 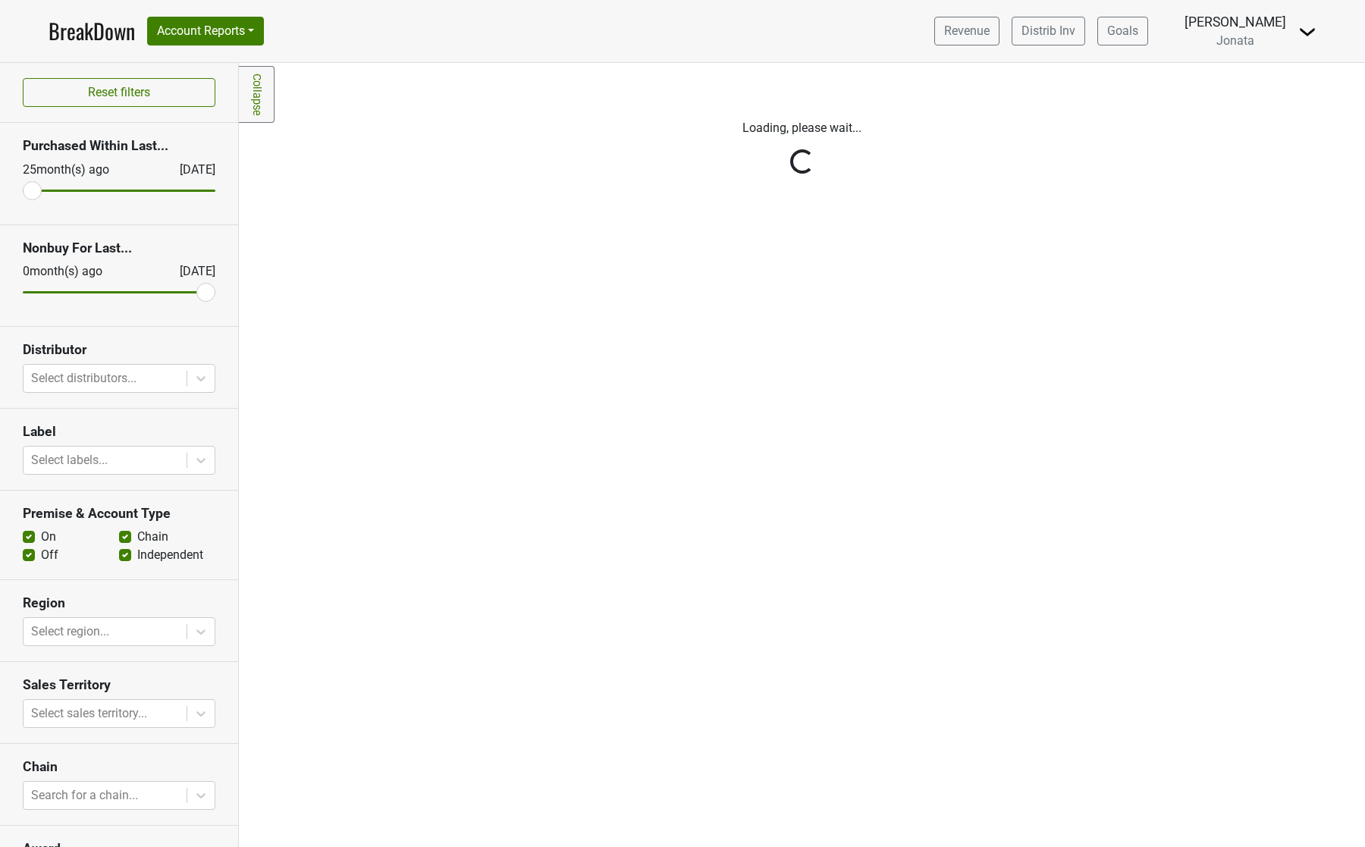 I want to click on a: Collapse, so click(x=256, y=94).